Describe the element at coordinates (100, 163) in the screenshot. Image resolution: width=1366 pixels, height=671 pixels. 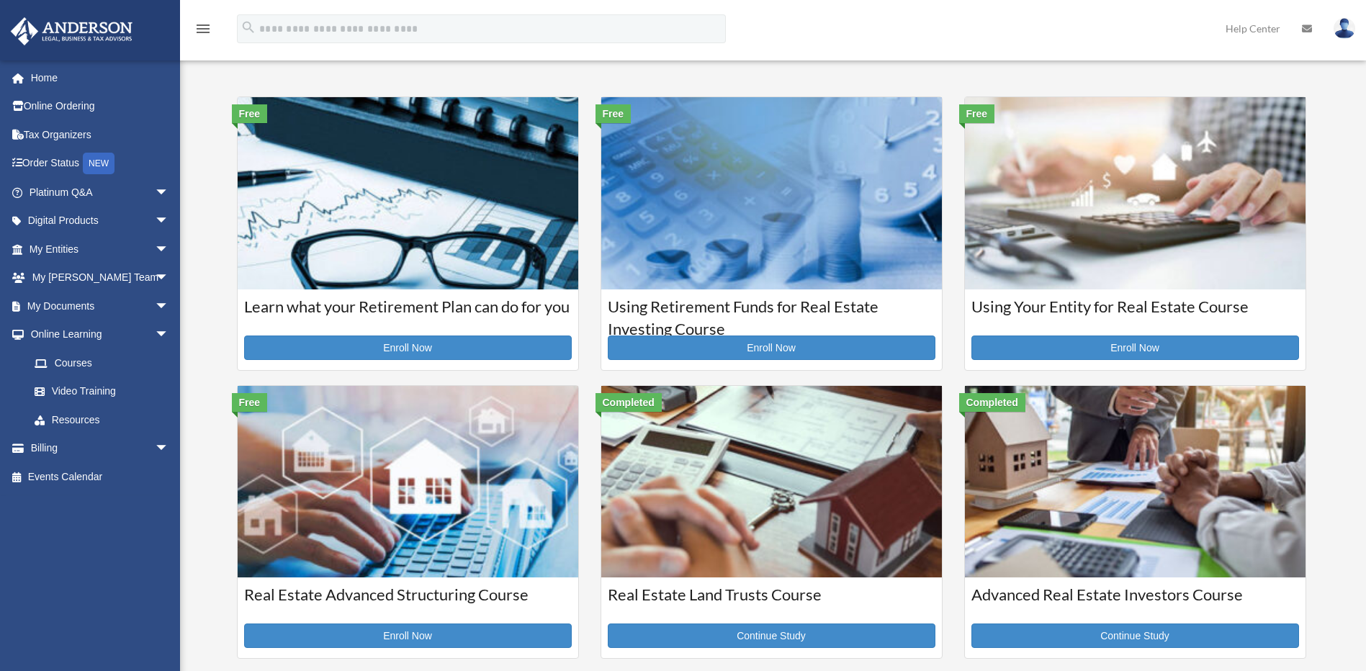
I see `a: Order StatusNEW` at that location.